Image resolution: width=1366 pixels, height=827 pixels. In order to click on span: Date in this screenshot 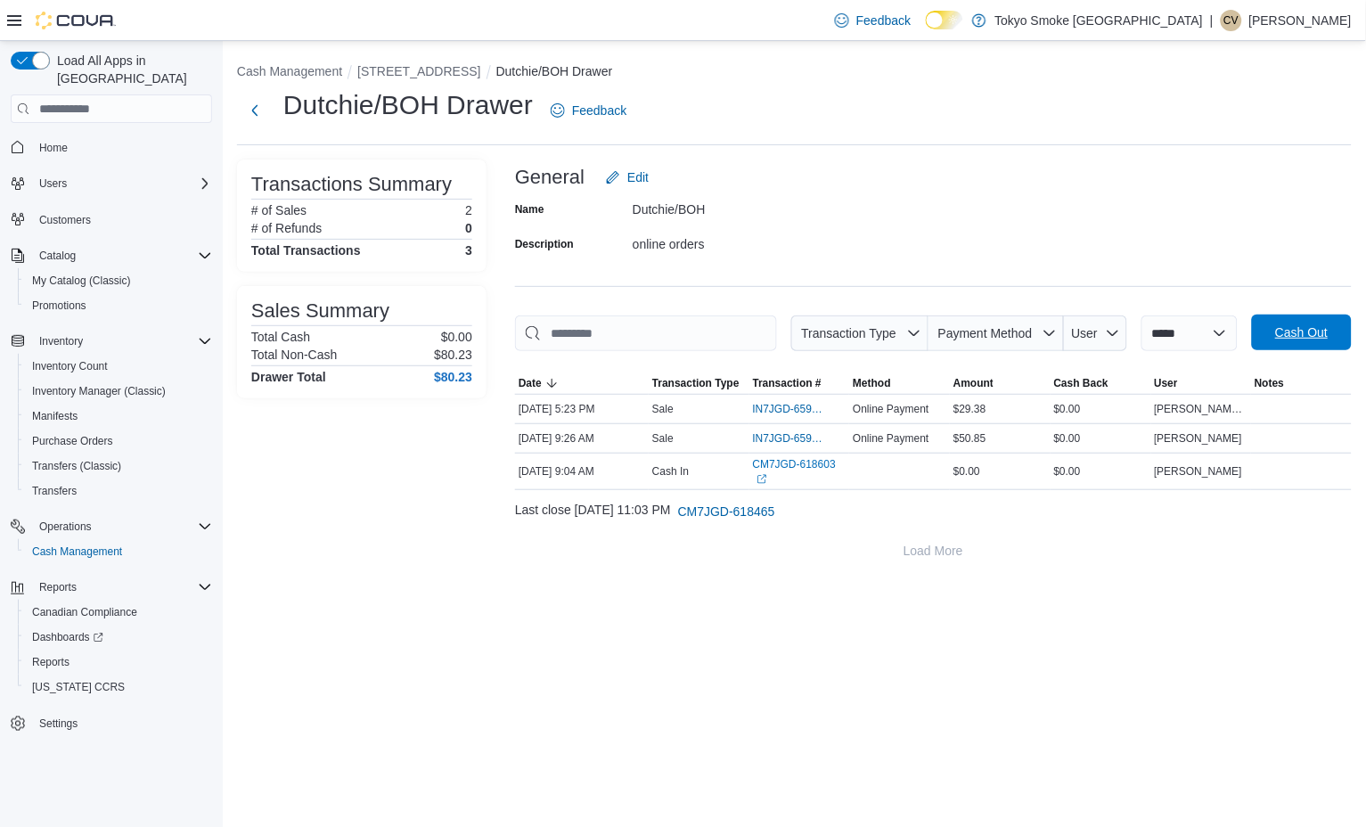, I will do `click(530, 383)`.